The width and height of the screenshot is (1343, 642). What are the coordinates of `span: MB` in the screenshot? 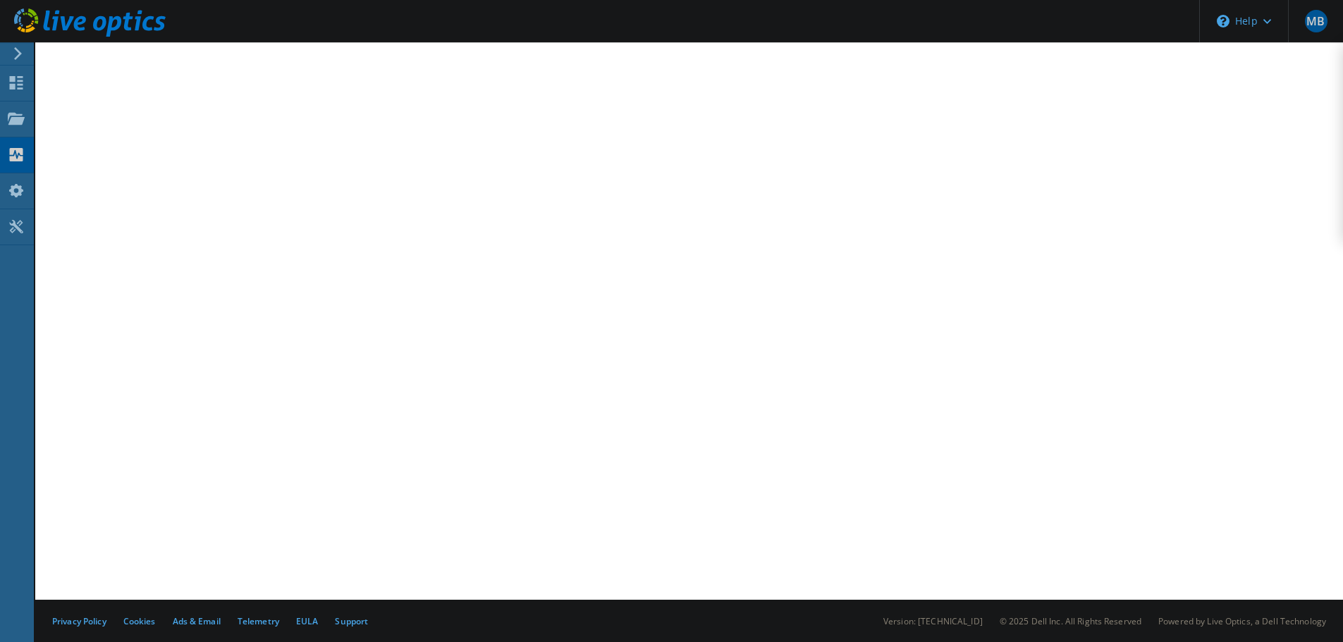 It's located at (1316, 21).